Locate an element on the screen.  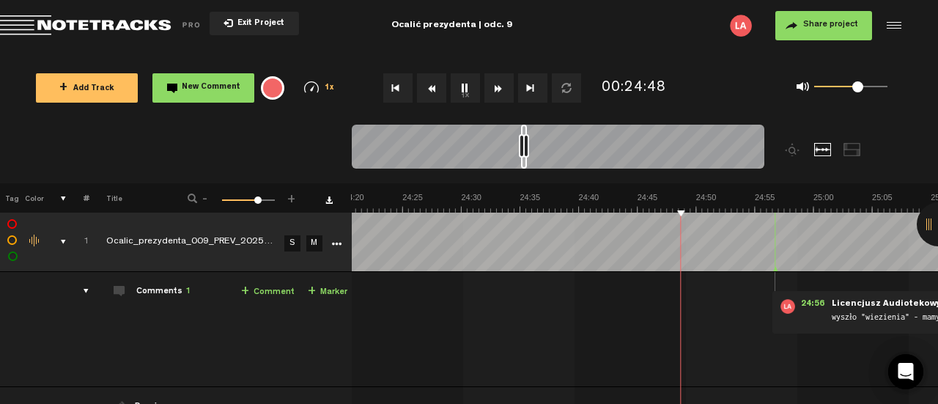
a: More is located at coordinates (336, 243).